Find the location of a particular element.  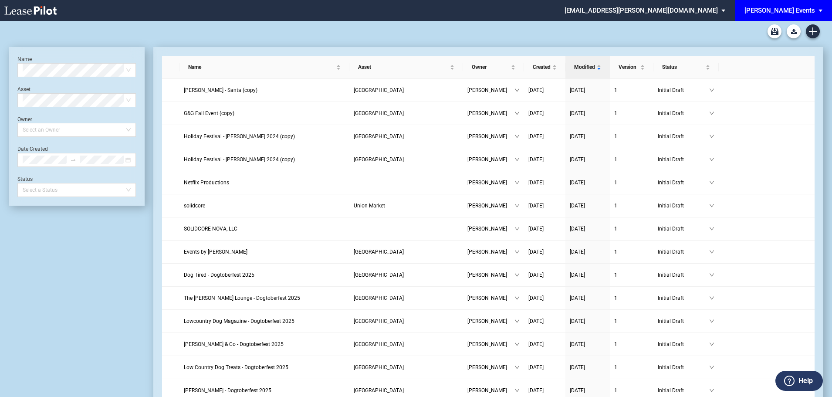

a: SOLIDCORE NOVA, LLC is located at coordinates (264, 229).